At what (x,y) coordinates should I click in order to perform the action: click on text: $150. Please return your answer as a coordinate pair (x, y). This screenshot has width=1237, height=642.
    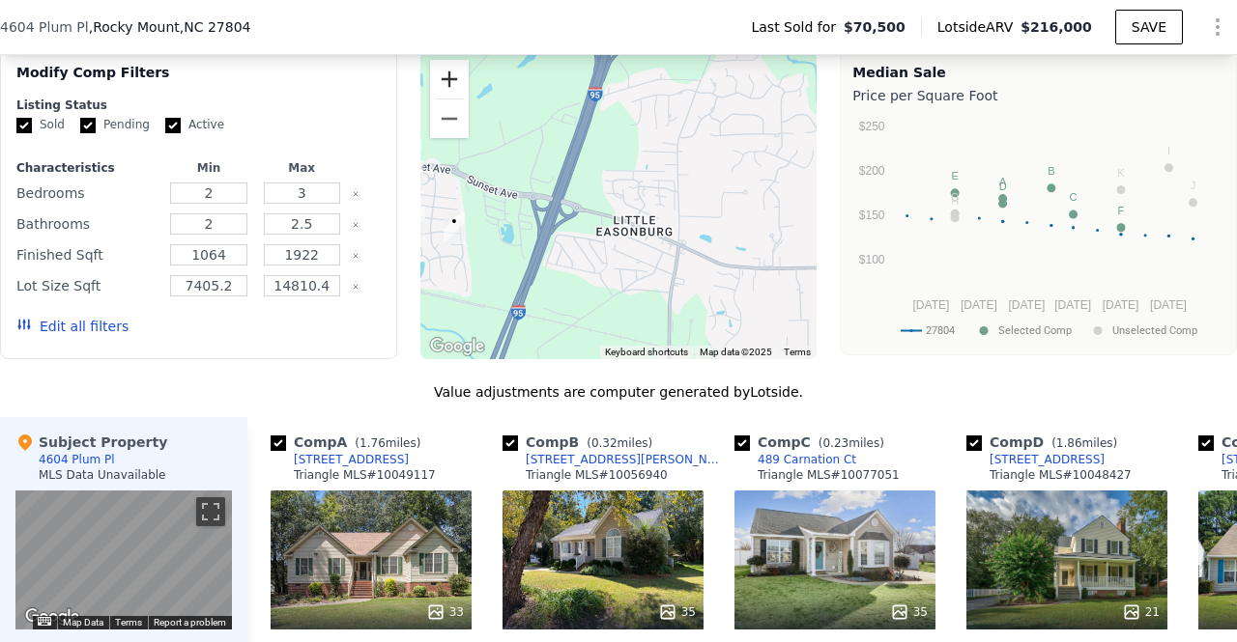
    Looking at the image, I should click on (871, 215).